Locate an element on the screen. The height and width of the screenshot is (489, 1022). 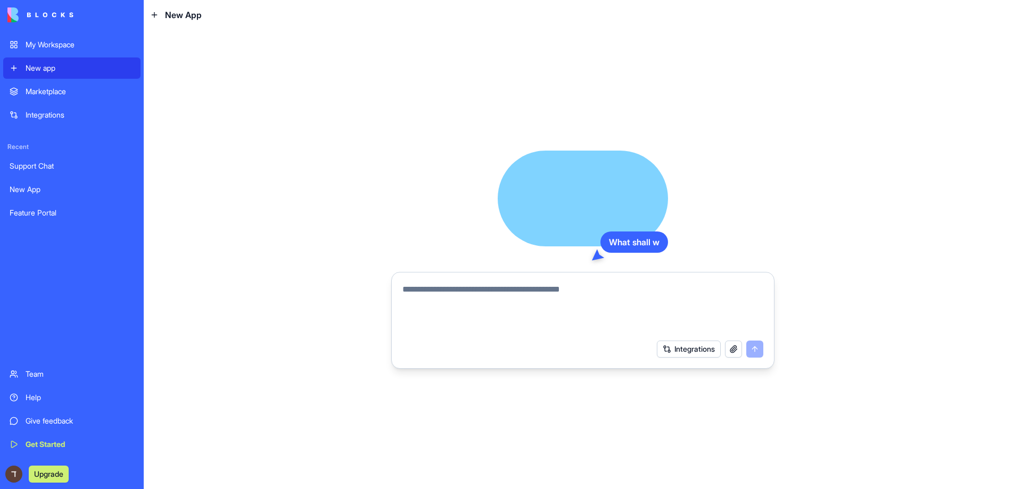
div: Support Chat is located at coordinates (72, 166).